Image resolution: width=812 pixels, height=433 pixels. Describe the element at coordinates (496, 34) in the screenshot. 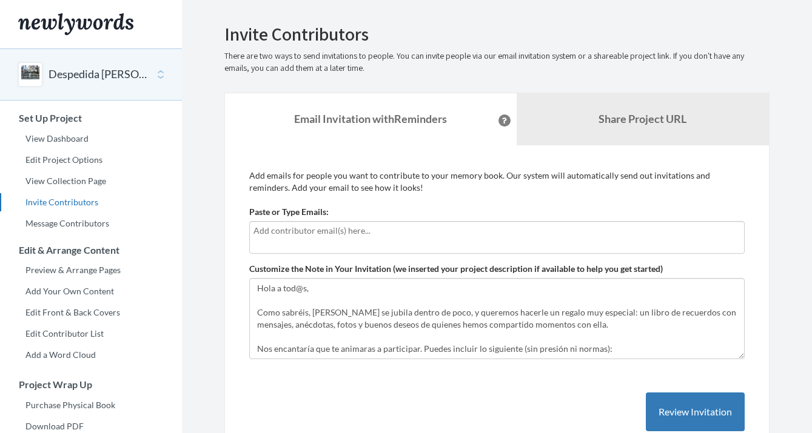

I see `h2: Invite Contributors` at that location.